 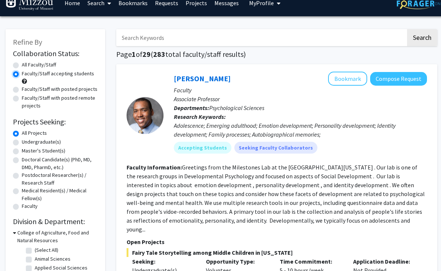 I want to click on h2: Collaboration Status:, so click(x=55, y=53).